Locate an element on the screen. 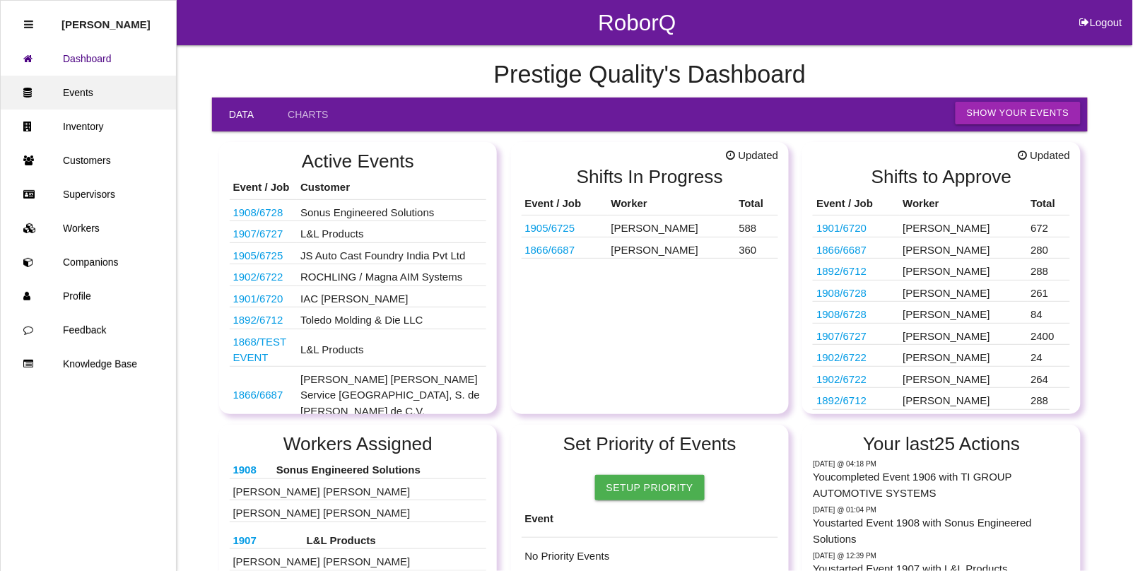 The width and height of the screenshot is (1133, 571). a: Events is located at coordinates (88, 93).